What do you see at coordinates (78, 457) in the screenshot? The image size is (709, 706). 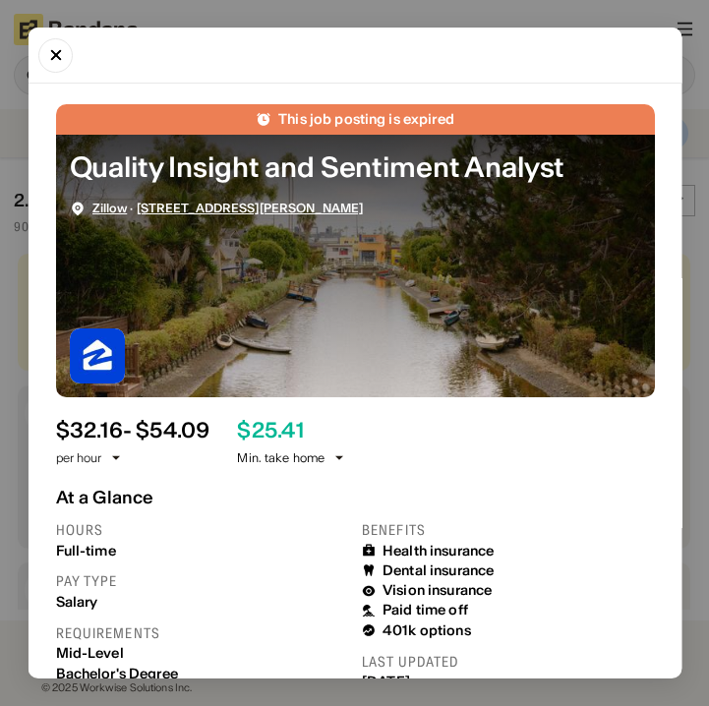 I see `div: per hour` at bounding box center [78, 457].